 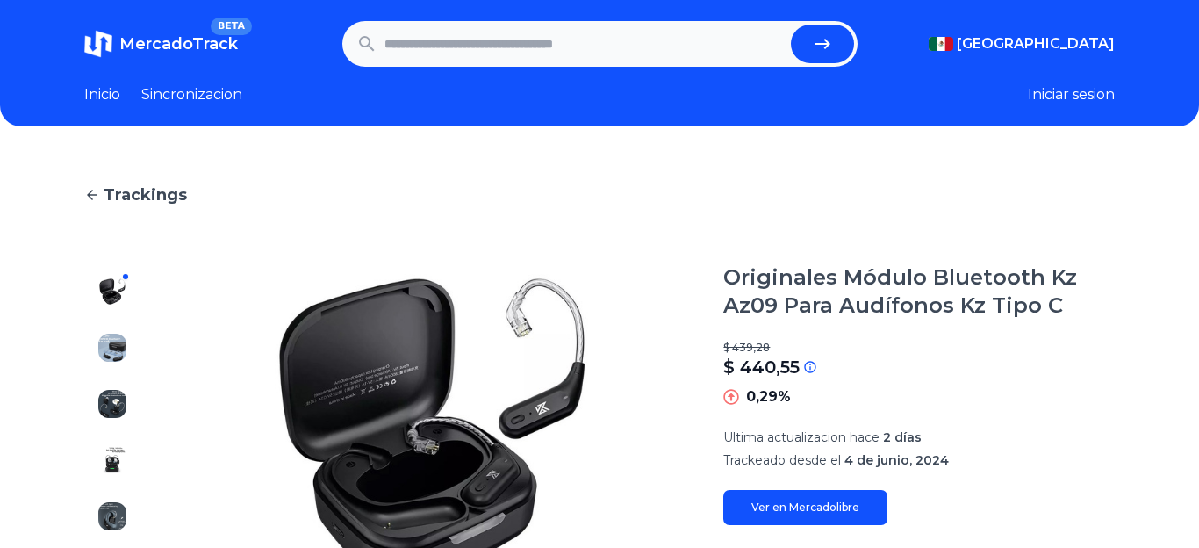 I want to click on span: Ultima actualizacion hace, so click(x=802, y=437).